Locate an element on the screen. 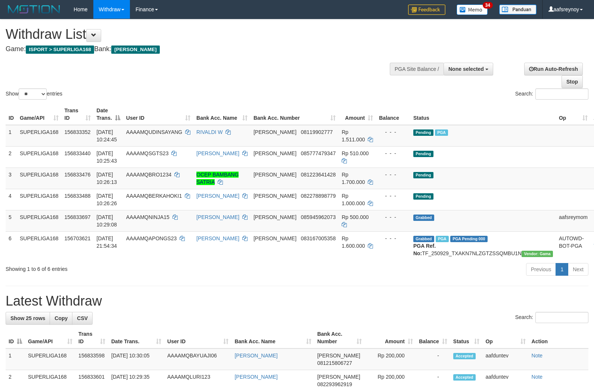 The height and width of the screenshot is (391, 594). h1: Withdraw List is located at coordinates (197, 34).